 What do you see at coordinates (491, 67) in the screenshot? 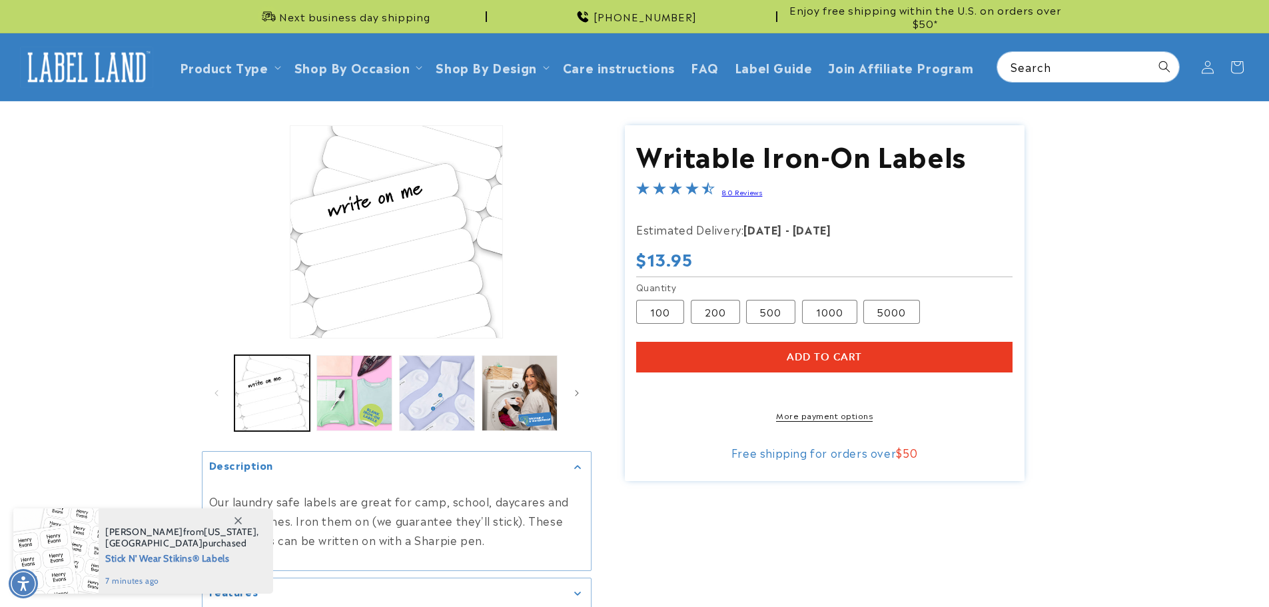
I see `summary: Shop By Design` at bounding box center [491, 67].